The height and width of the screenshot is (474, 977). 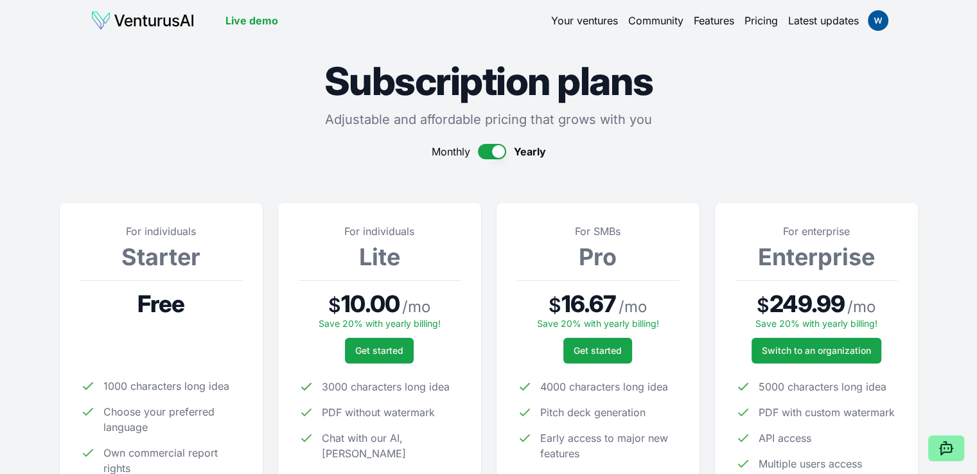 I want to click on span: Pitch deck generation, so click(x=593, y=412).